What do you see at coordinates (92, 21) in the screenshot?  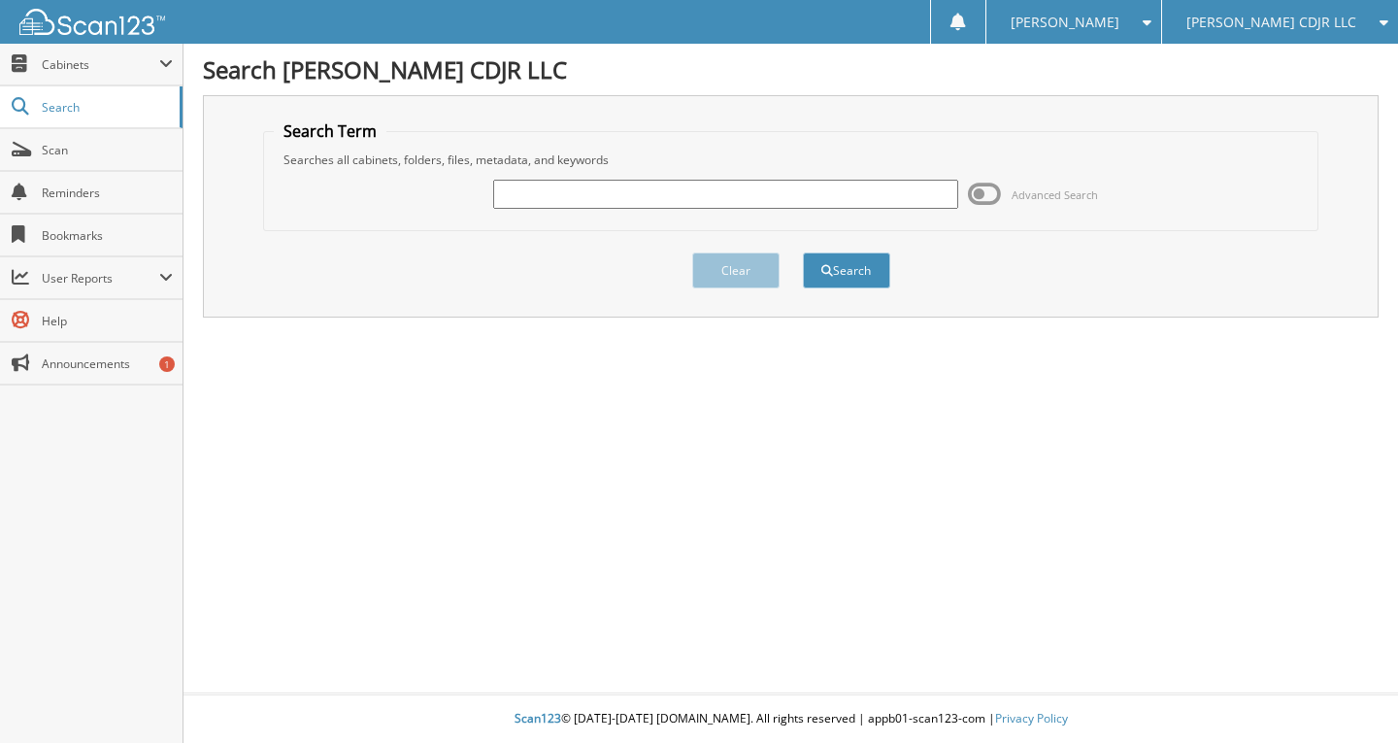 I see `img: scan123-logo-white.svg` at bounding box center [92, 21].